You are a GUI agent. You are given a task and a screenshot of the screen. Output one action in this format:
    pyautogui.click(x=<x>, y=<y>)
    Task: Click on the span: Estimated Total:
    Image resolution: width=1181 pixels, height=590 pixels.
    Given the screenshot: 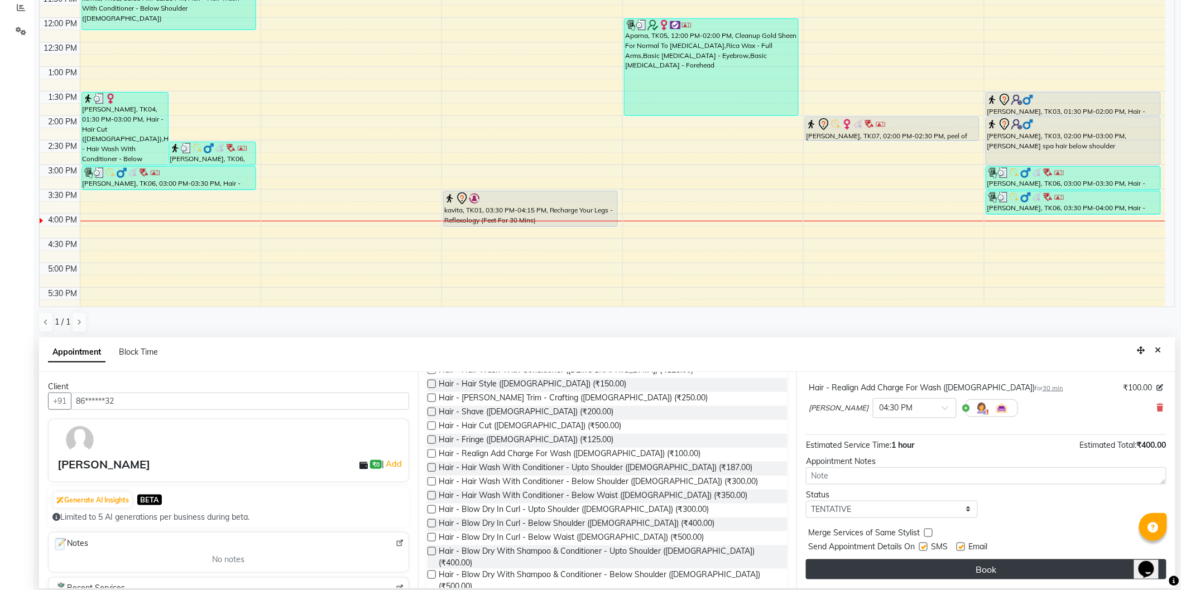 What is the action you would take?
    pyautogui.click(x=1108, y=445)
    